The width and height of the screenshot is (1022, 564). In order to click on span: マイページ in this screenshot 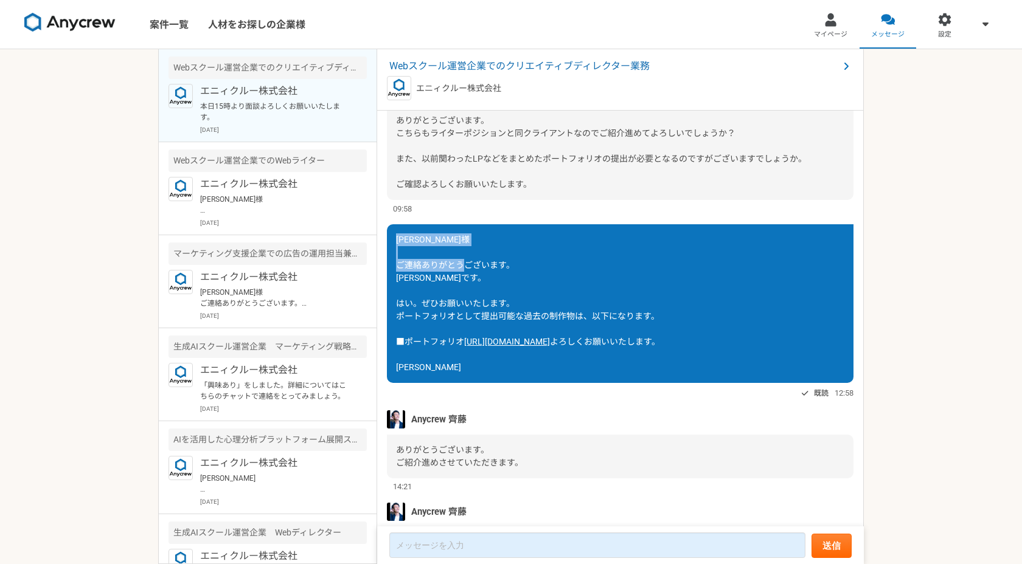, I will do `click(830, 35)`.